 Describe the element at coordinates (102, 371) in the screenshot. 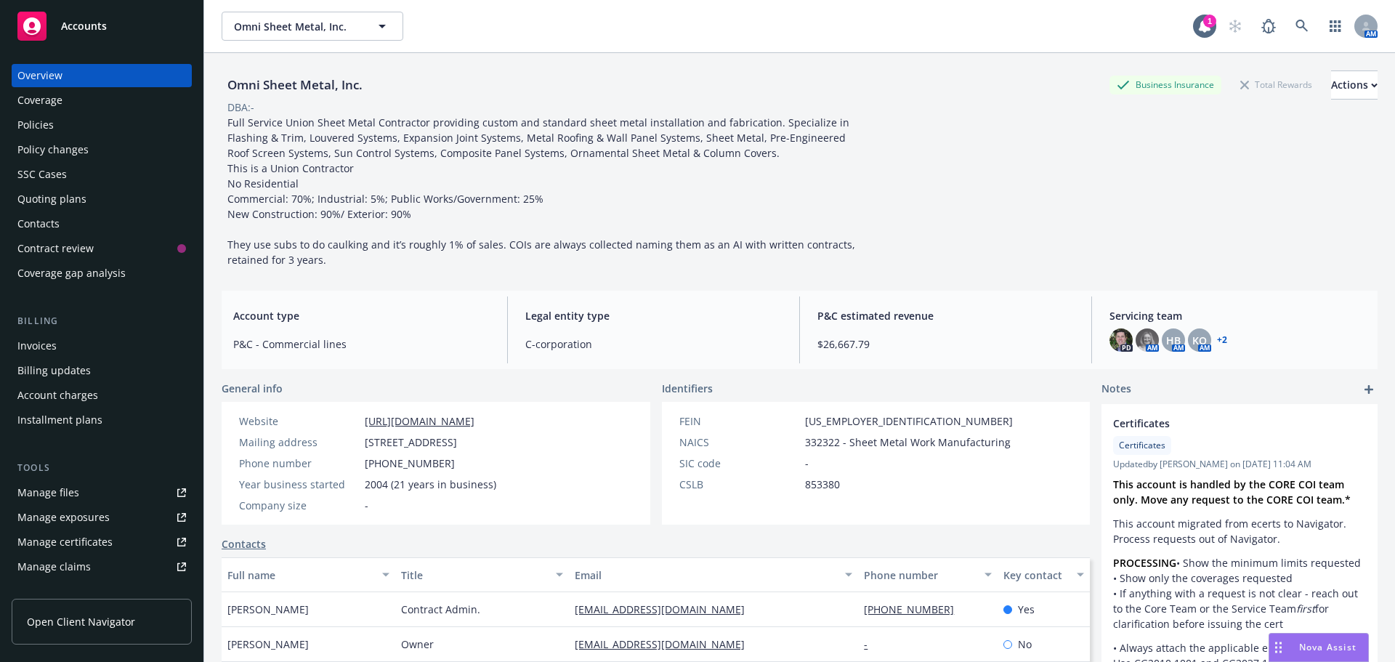

I see `a: Billing updates` at that location.